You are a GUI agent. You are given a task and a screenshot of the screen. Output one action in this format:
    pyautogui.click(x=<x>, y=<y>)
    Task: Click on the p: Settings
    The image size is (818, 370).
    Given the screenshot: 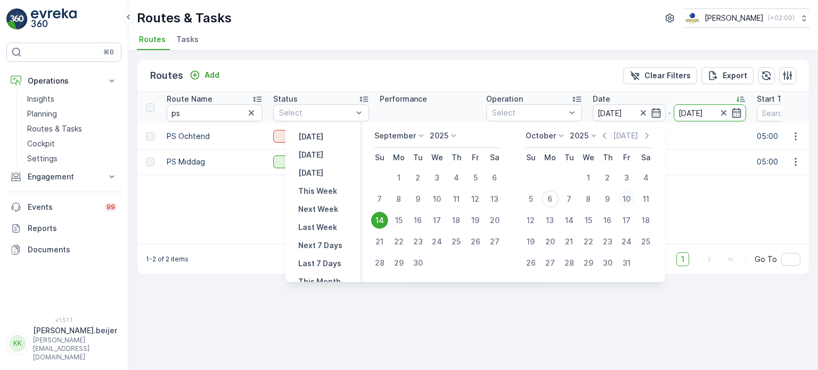 What is the action you would take?
    pyautogui.click(x=42, y=159)
    